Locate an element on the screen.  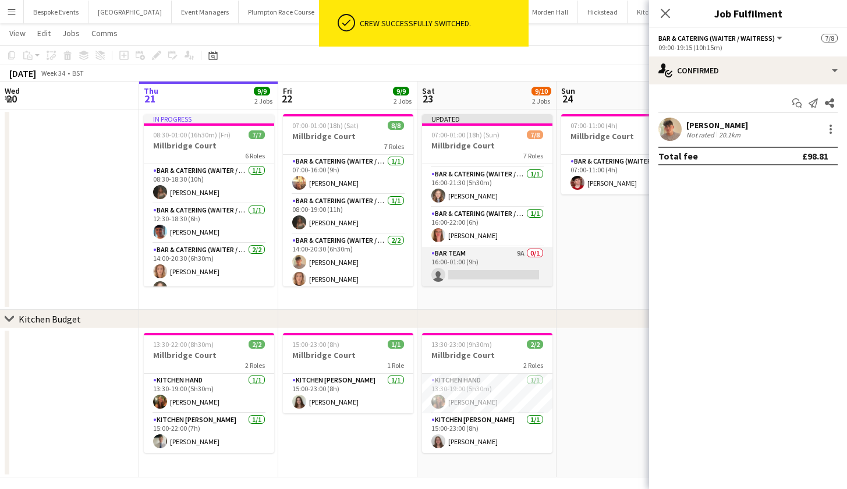
div: In progress08:30-01:00 (16h30m) (Fri)7/7Millbridge Court6 RolesBar & Catering (Waiter / waitress)... is located at coordinates (209, 200).